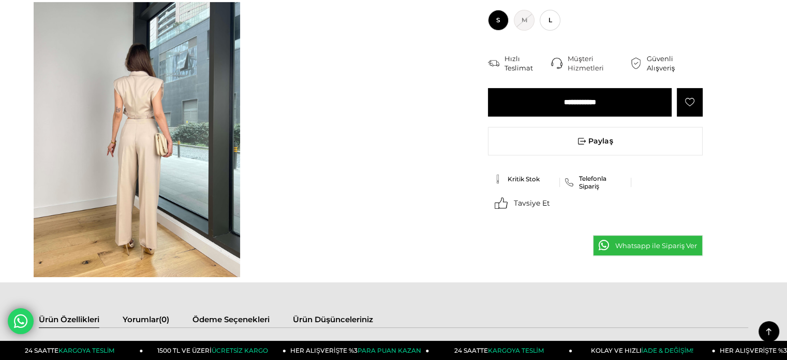 The height and width of the screenshot is (360, 787). Describe the element at coordinates (333, 320) in the screenshot. I see `a: Ürün Düşünceleriniz` at that location.